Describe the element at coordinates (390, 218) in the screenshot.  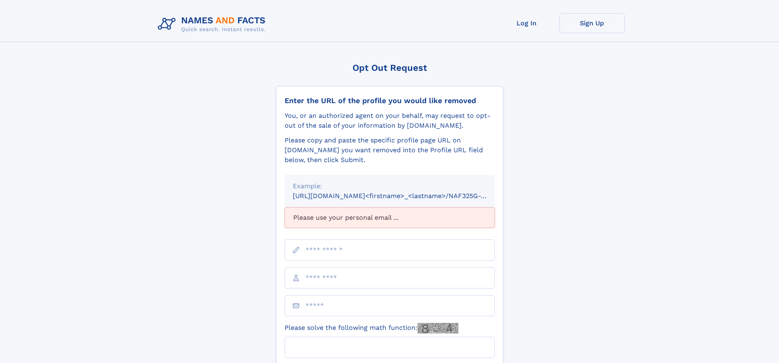
I see `div: Please use your personal email ...` at that location.